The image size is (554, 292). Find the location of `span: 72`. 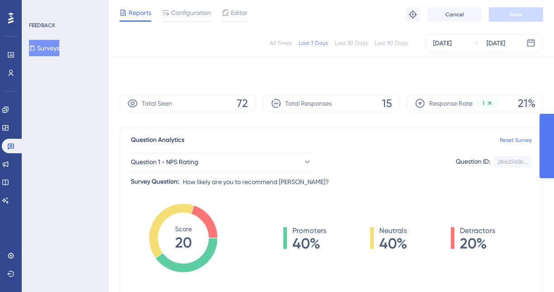

span: 72 is located at coordinates (242, 103).